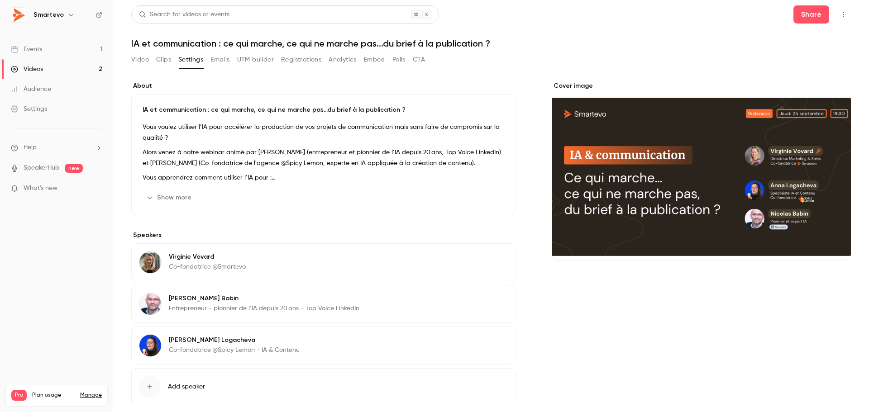  Describe the element at coordinates (264, 309) in the screenshot. I see `p: Entrepreneur - pionnier de l’IA depuis 20 ans - Top Voice LinkedIn` at that location.